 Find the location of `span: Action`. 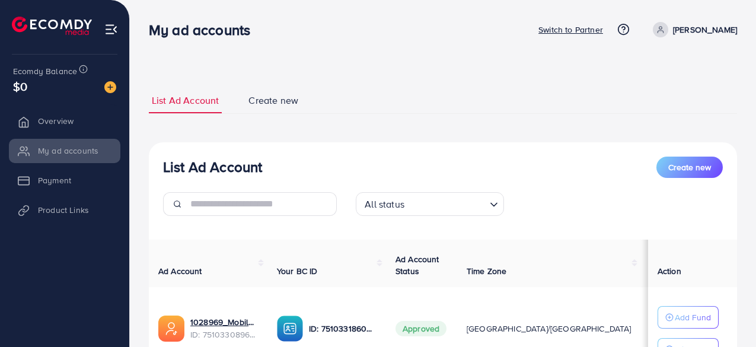

span: Action is located at coordinates (670, 271).